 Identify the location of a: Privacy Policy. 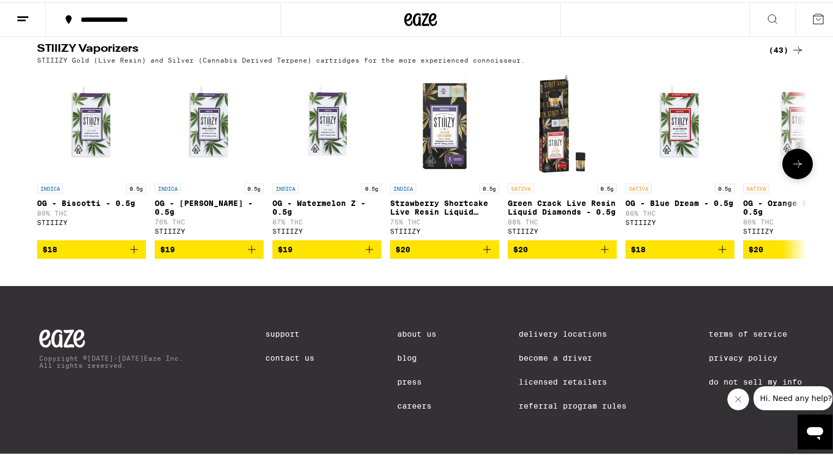
(755, 356).